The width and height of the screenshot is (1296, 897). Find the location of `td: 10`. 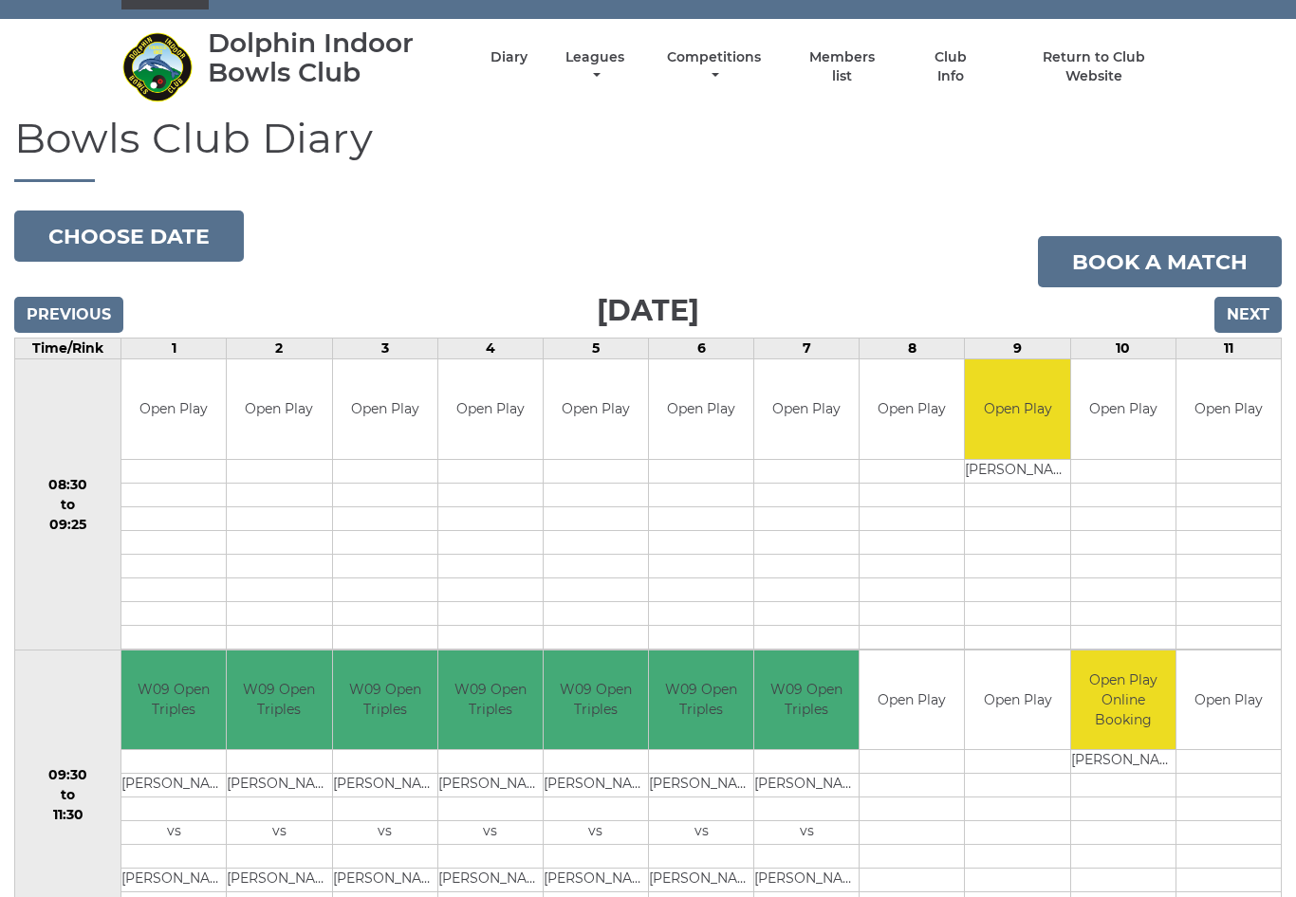

td: 10 is located at coordinates (1122, 349).